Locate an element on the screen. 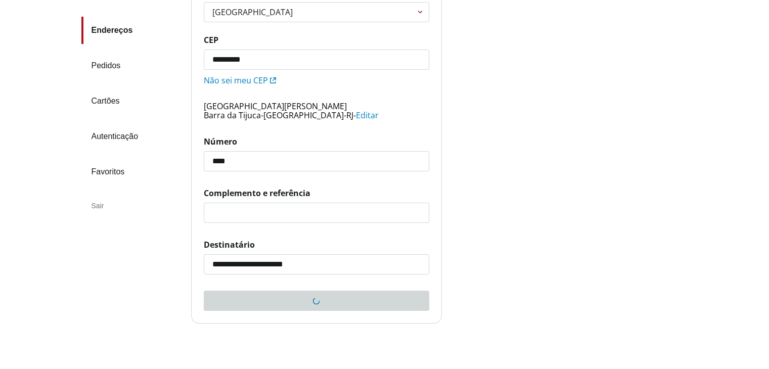  span: Número is located at coordinates (316, 142).